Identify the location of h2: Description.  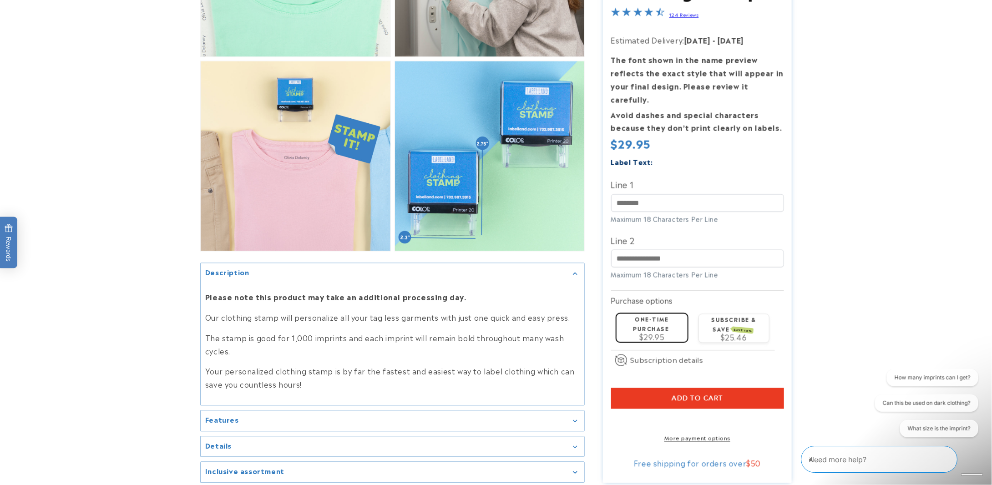
(227, 273).